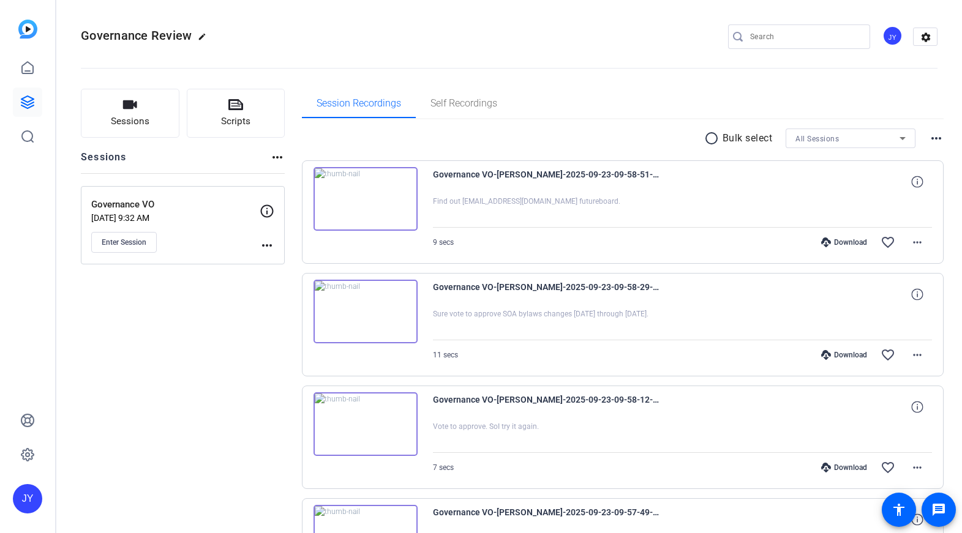 The height and width of the screenshot is (533, 962). What do you see at coordinates (205, 40) in the screenshot?
I see `mat-icon: edit` at bounding box center [205, 40].